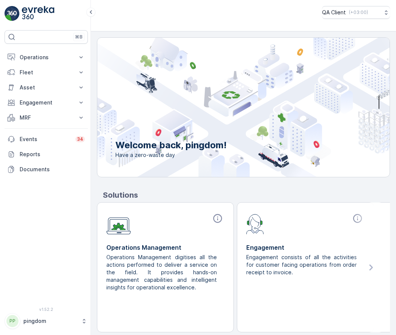 The image size is (396, 335). Describe the element at coordinates (46, 72) in the screenshot. I see `button: Fleet` at that location.